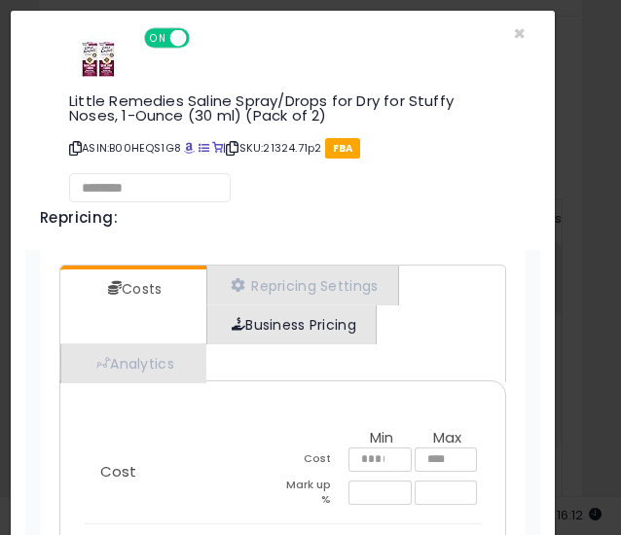 The width and height of the screenshot is (621, 535). I want to click on h3: Little Remedies Saline Spray/Drops for Dry for Stuffy Noses, 1-Ounce (30 ml) (Pack of 2), so click(282, 108).